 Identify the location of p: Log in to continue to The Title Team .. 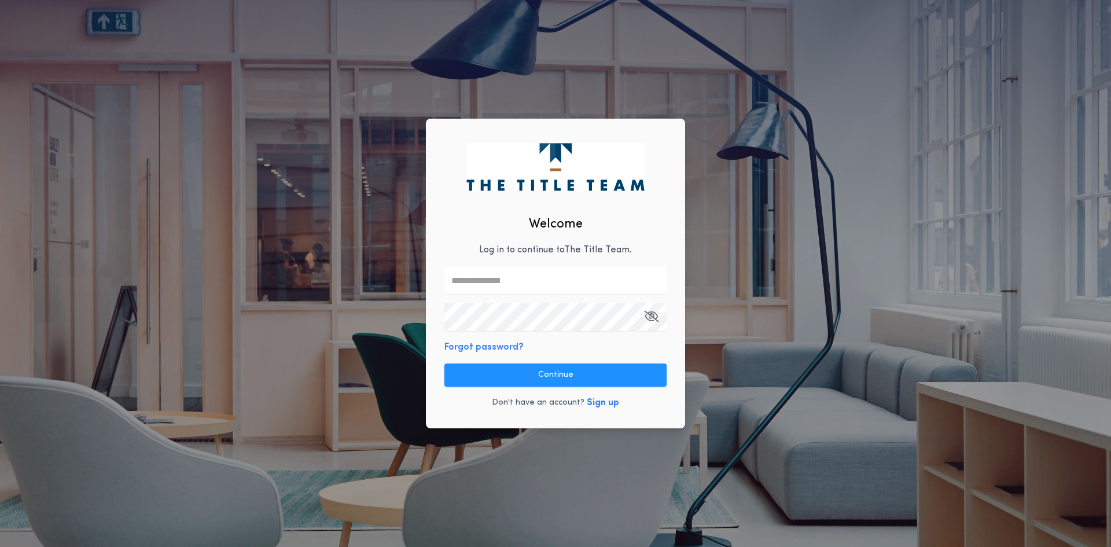
(555, 250).